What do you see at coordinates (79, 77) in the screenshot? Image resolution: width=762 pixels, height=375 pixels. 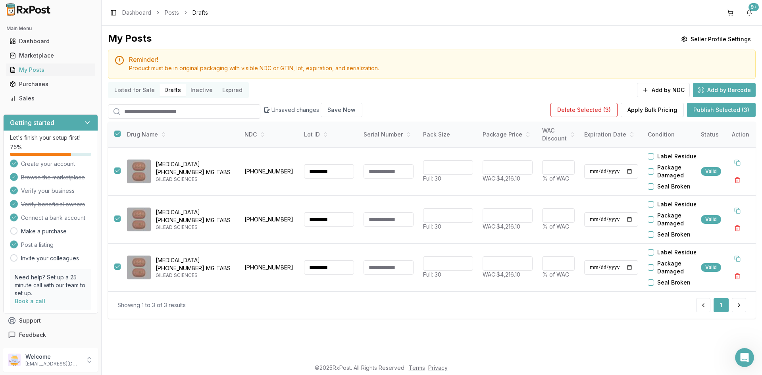 I see `p: How can we help?` at bounding box center [79, 77].